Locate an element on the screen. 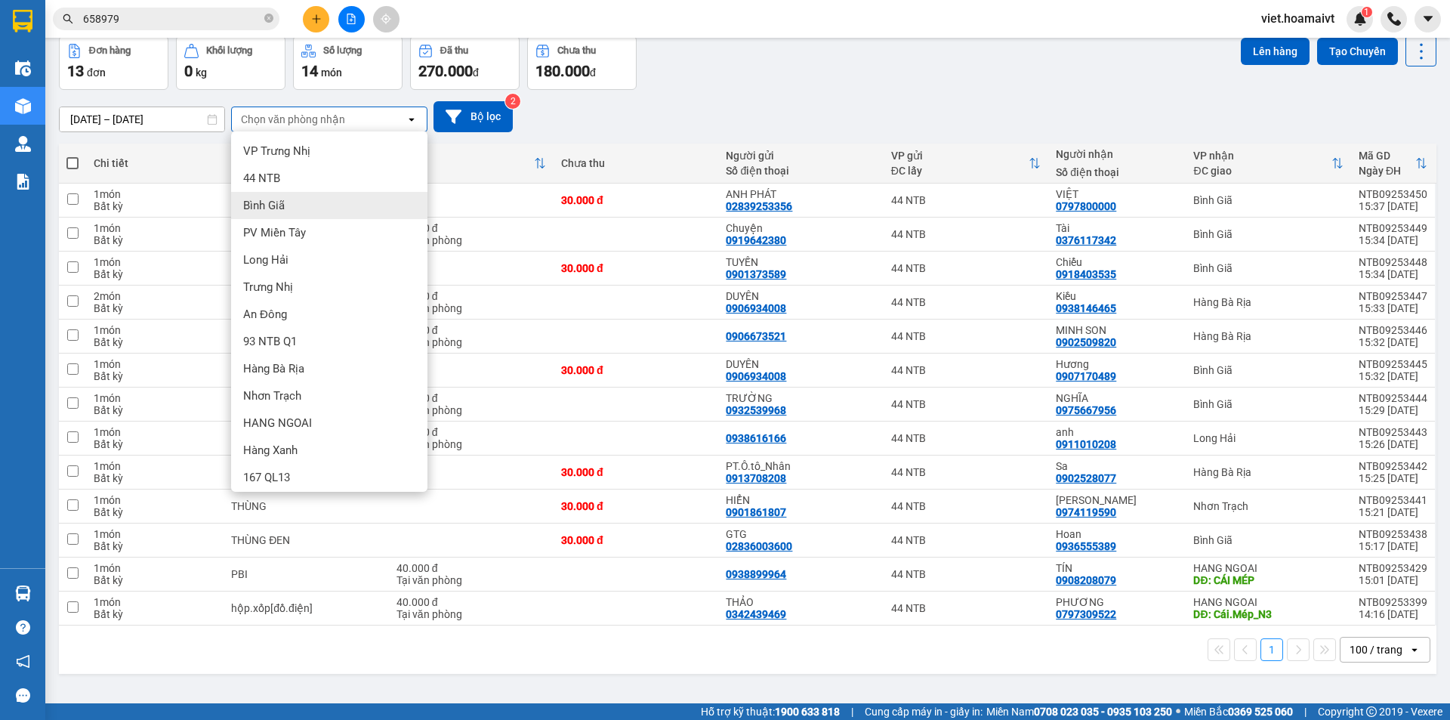  span: kg is located at coordinates (201, 72).